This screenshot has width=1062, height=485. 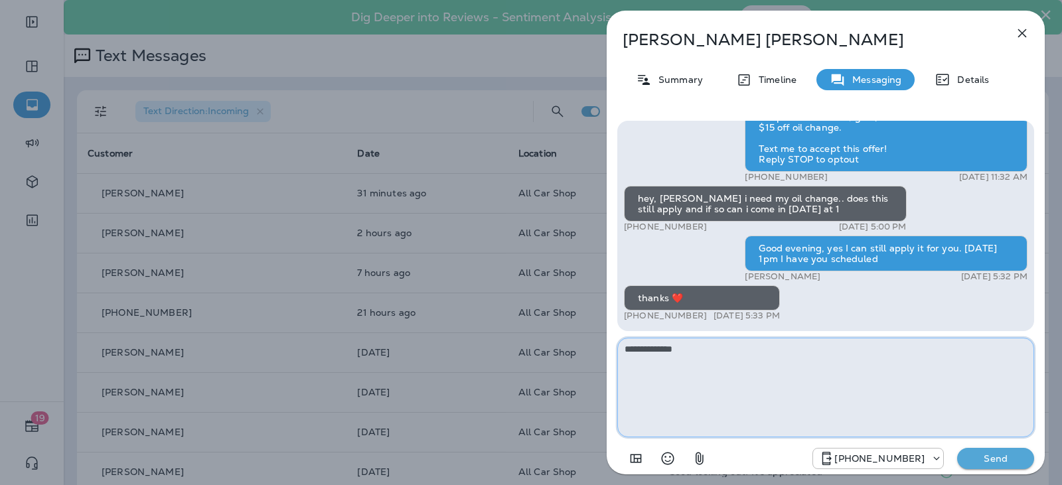 What do you see at coordinates (702, 298) in the screenshot?
I see `div: thanks ❤️` at bounding box center [702, 298].